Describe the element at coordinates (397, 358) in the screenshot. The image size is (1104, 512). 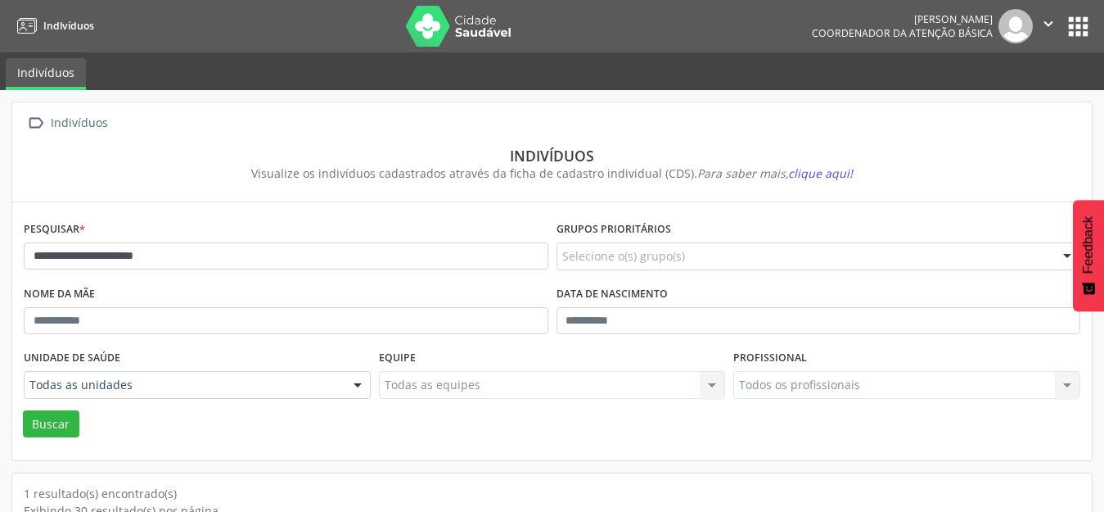
I see `label: Equipe` at that location.